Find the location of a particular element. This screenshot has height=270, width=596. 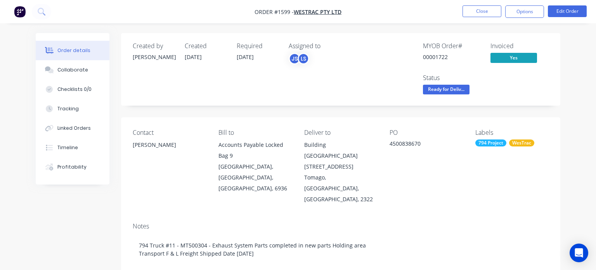

div: Status is located at coordinates (452, 78).